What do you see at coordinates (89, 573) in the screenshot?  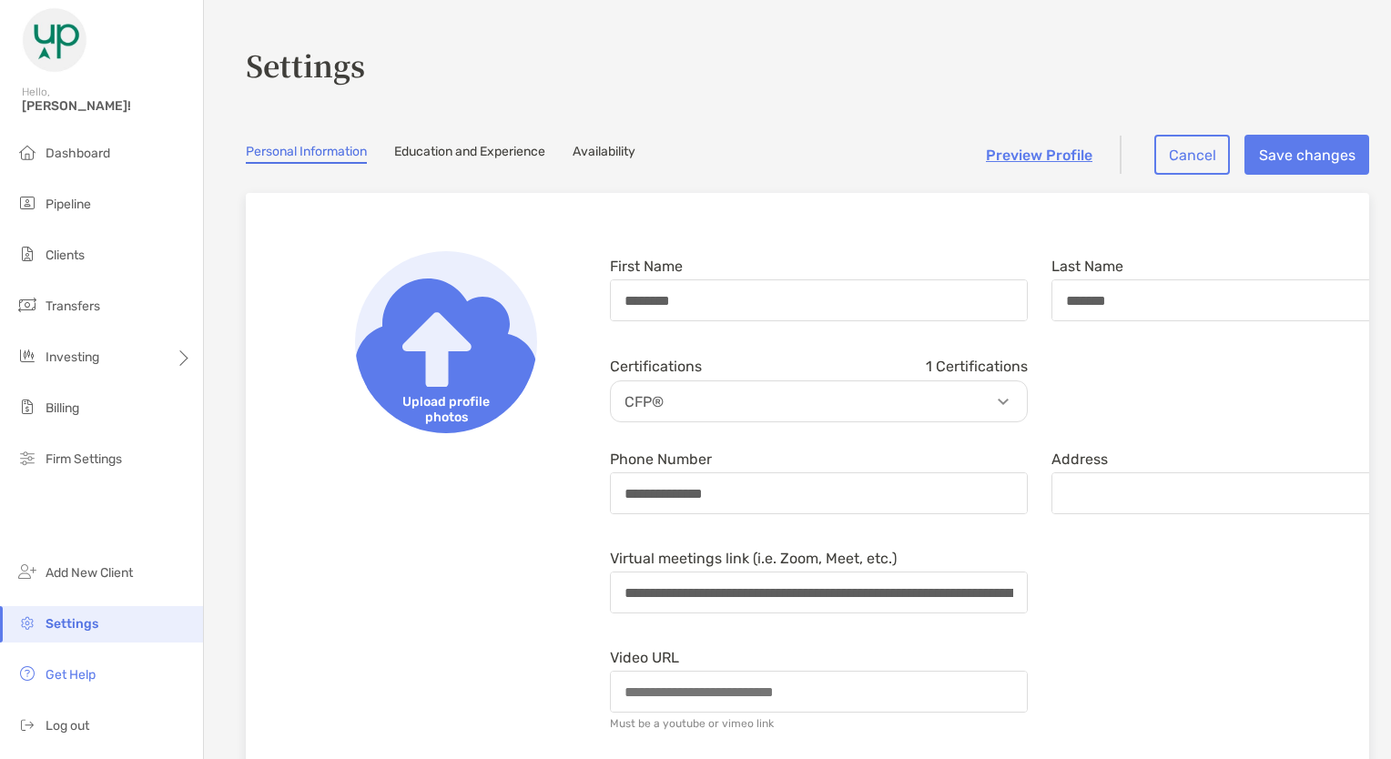 I see `span: Add New Client` at bounding box center [89, 573].